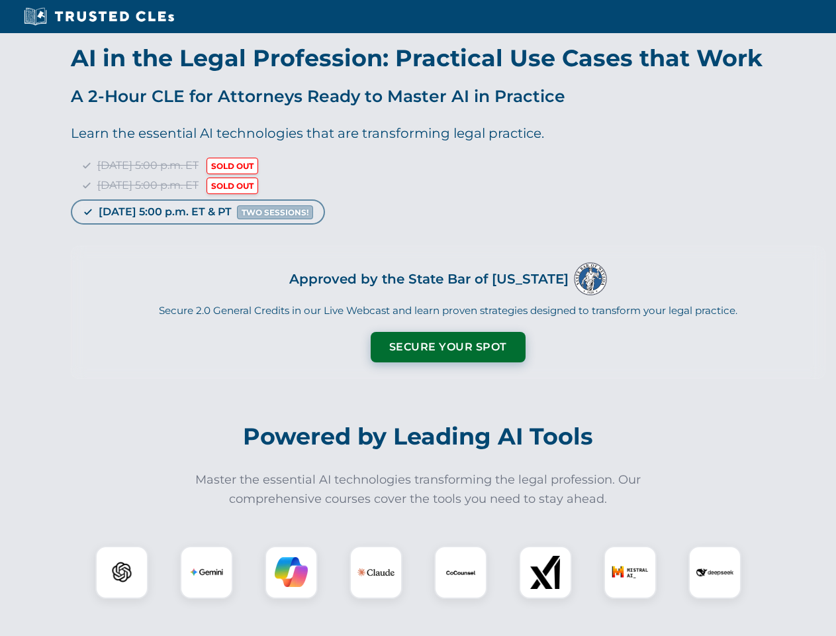 The image size is (836, 636). What do you see at coordinates (376, 572) in the screenshot?
I see `img: Claude Logo` at bounding box center [376, 572].